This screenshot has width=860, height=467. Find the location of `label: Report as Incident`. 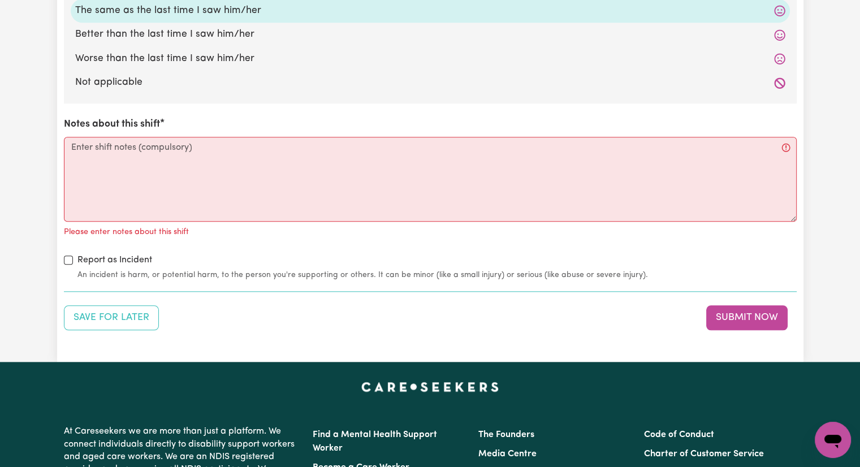

label: Report as Incident is located at coordinates (115, 260).